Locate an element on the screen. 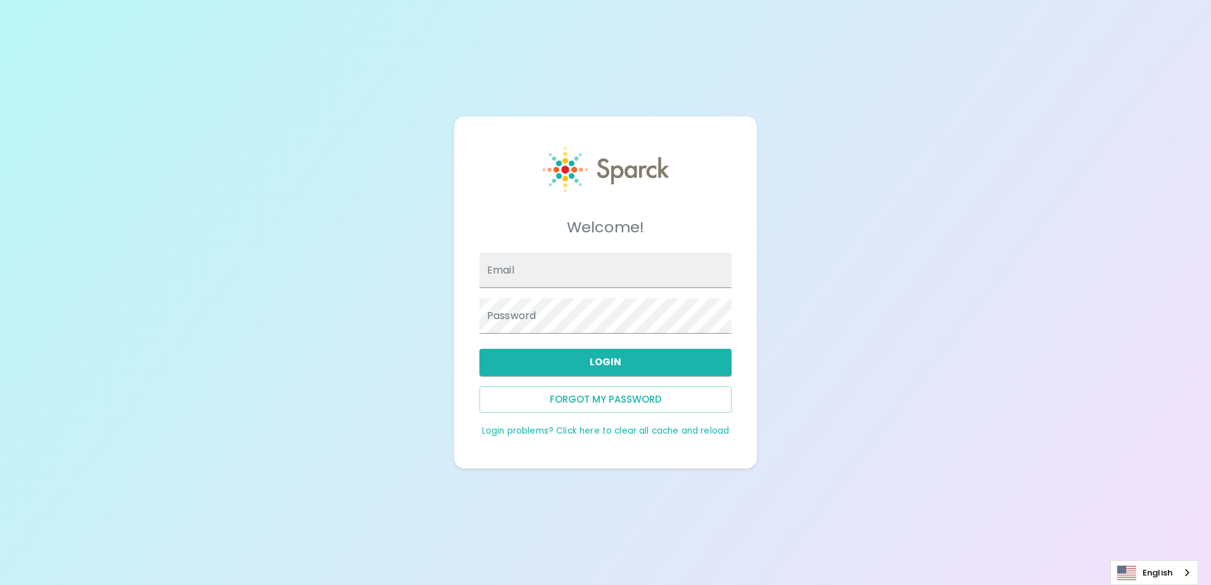  h5: Welcome! is located at coordinates (605, 227).